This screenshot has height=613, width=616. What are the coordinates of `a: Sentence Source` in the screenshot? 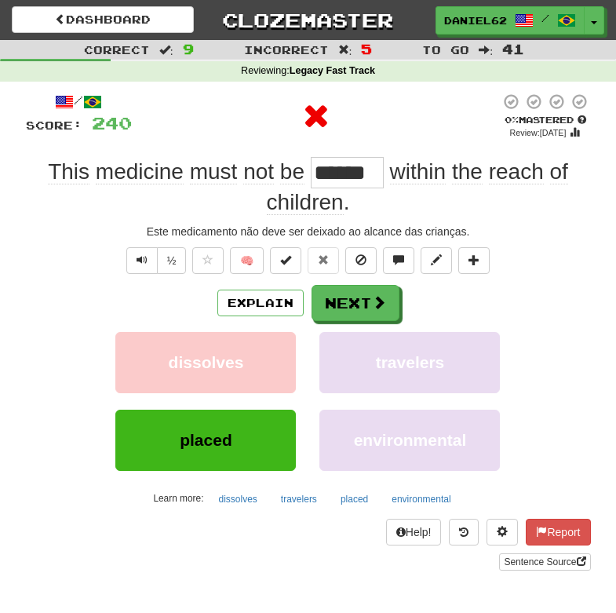 It's located at (544, 562).